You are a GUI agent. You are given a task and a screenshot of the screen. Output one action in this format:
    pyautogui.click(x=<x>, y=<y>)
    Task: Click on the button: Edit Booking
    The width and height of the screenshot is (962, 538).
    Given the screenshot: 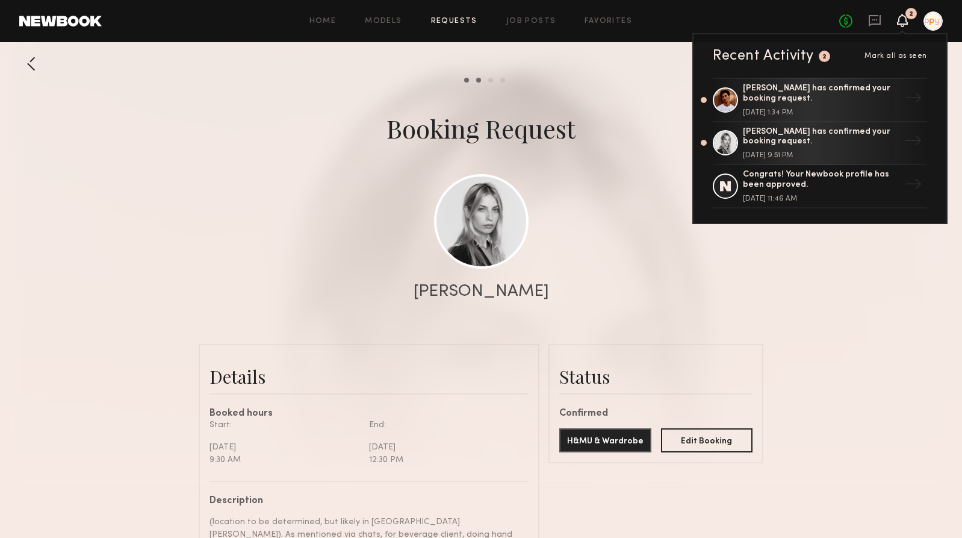 What is the action you would take?
    pyautogui.click(x=707, y=440)
    